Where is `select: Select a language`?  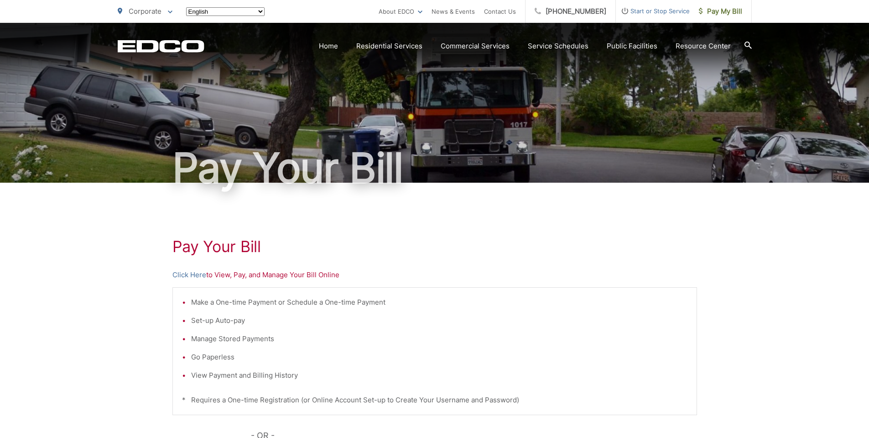
select: Select a language is located at coordinates (225, 11).